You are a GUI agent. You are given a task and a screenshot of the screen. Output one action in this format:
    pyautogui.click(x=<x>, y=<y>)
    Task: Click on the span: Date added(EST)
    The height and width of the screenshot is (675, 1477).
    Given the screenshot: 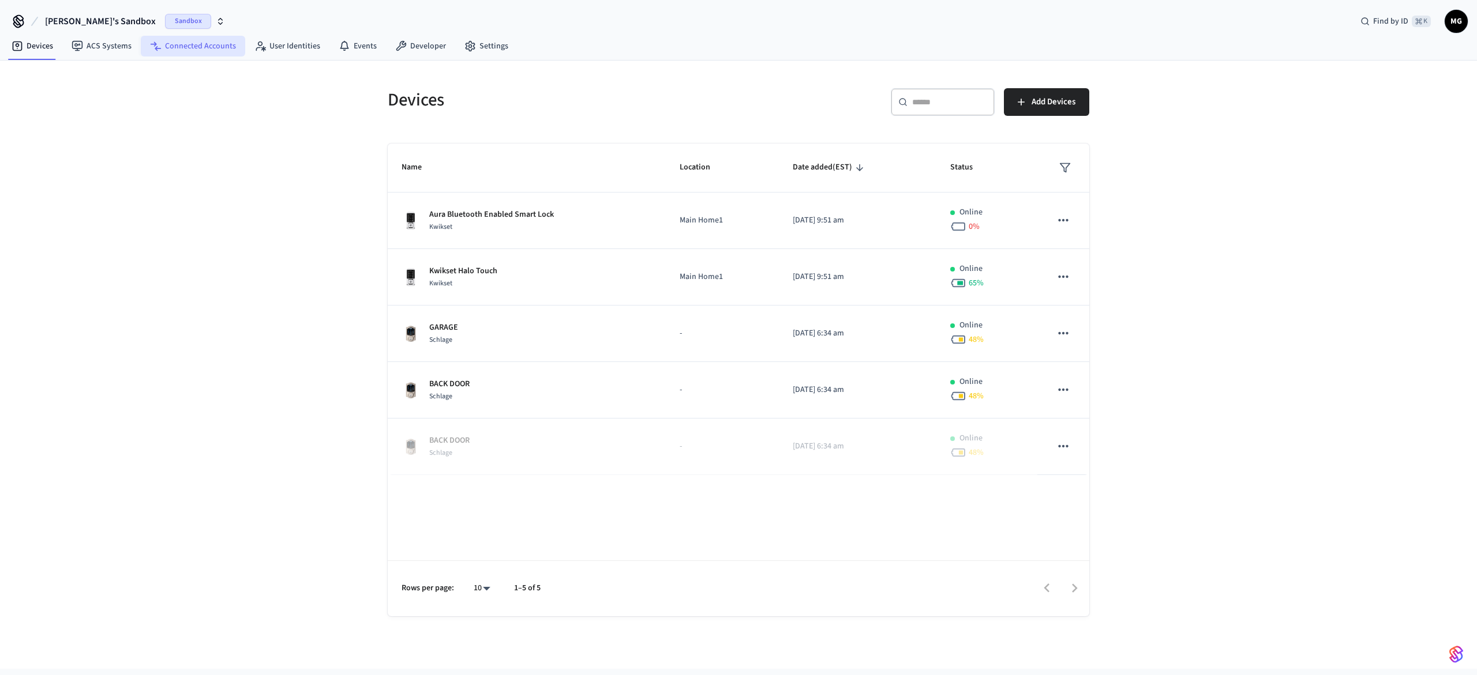 What is the action you would take?
    pyautogui.click(x=830, y=167)
    